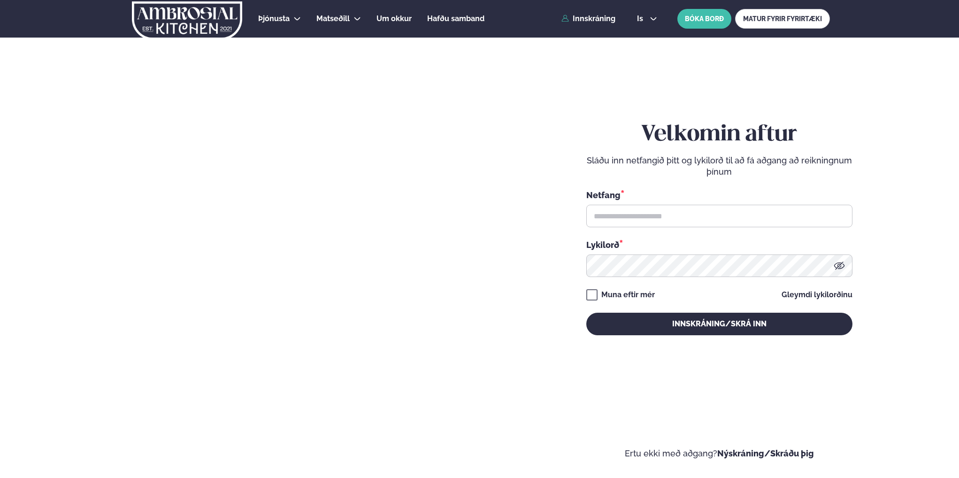 This screenshot has width=959, height=478. What do you see at coordinates (274, 18) in the screenshot?
I see `span: Þjónusta` at bounding box center [274, 18].